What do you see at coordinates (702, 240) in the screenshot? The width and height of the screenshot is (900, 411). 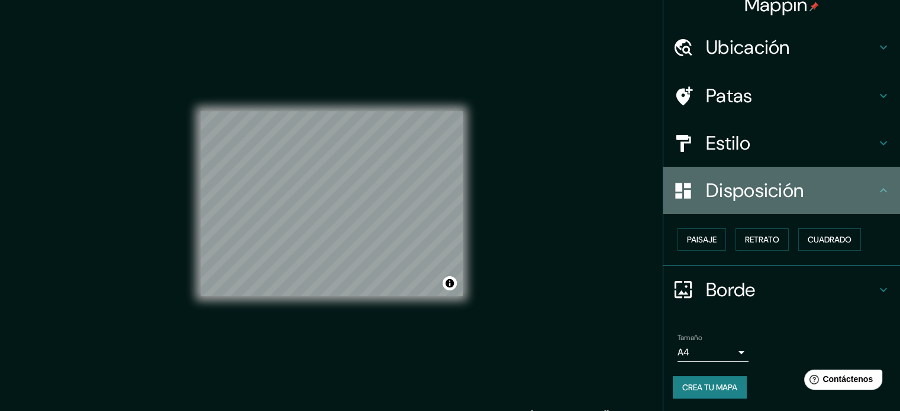 I see `font: Paisaje` at bounding box center [702, 240].